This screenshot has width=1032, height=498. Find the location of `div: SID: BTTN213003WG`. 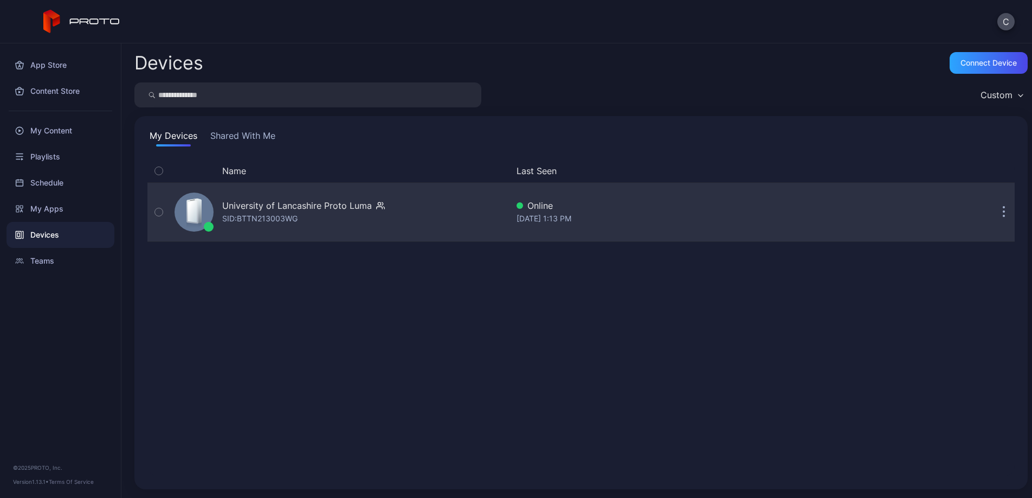

div: SID: BTTN213003WG is located at coordinates (260, 219).